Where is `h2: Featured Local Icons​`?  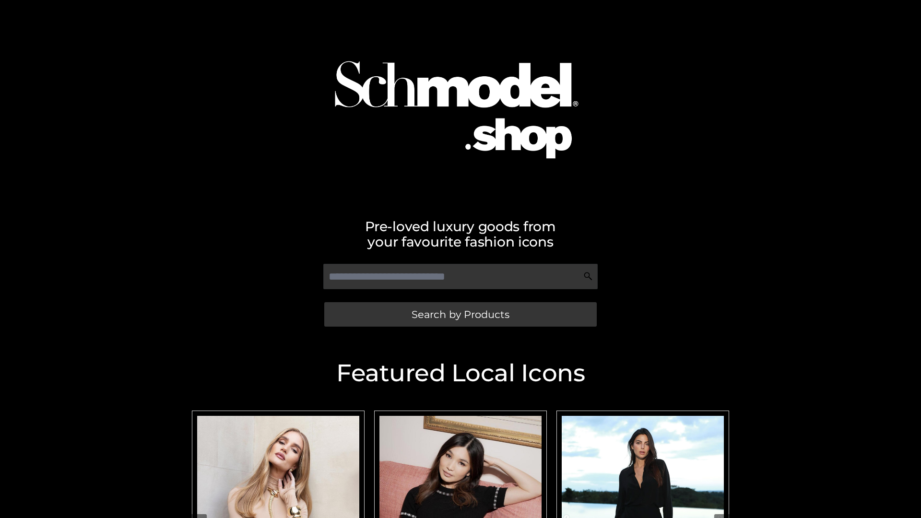 h2: Featured Local Icons​ is located at coordinates (461, 373).